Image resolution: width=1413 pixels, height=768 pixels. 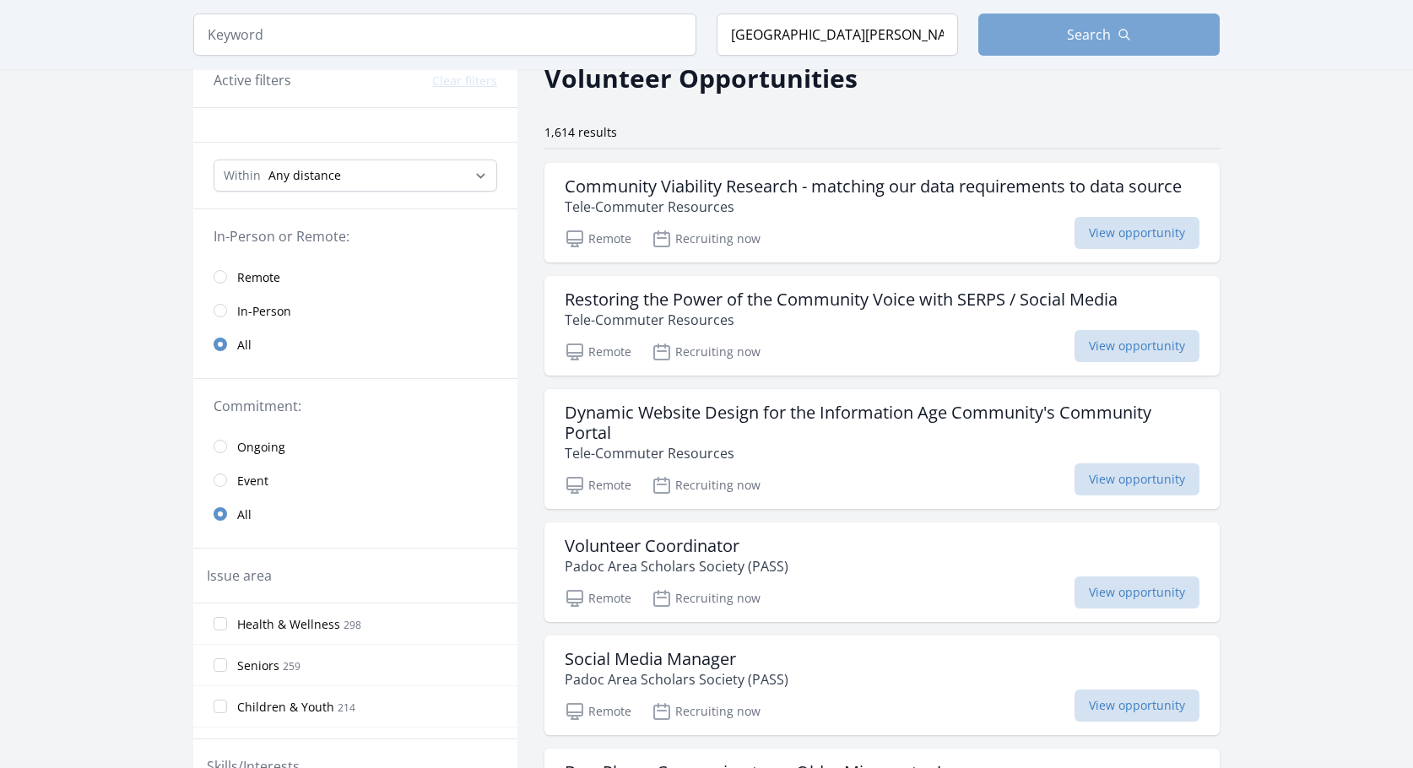 What do you see at coordinates (252, 481) in the screenshot?
I see `span: Event` at bounding box center [252, 481].